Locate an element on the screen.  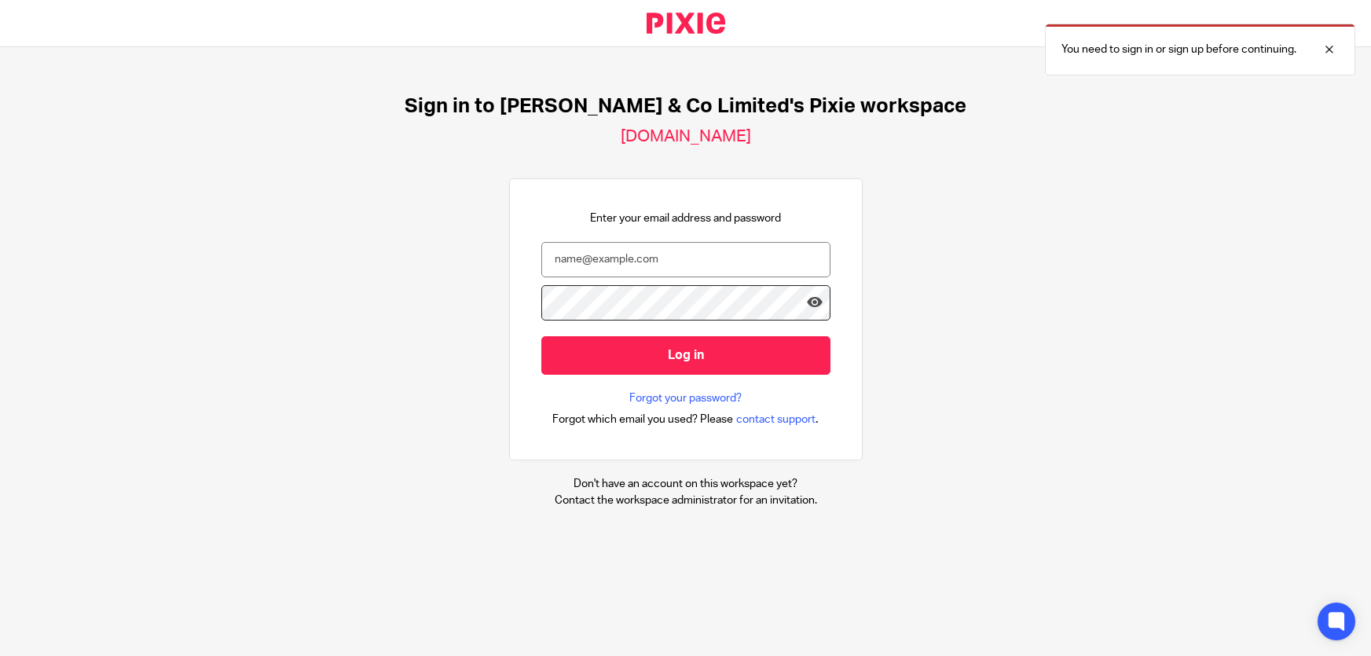
input: Log in is located at coordinates (686, 355).